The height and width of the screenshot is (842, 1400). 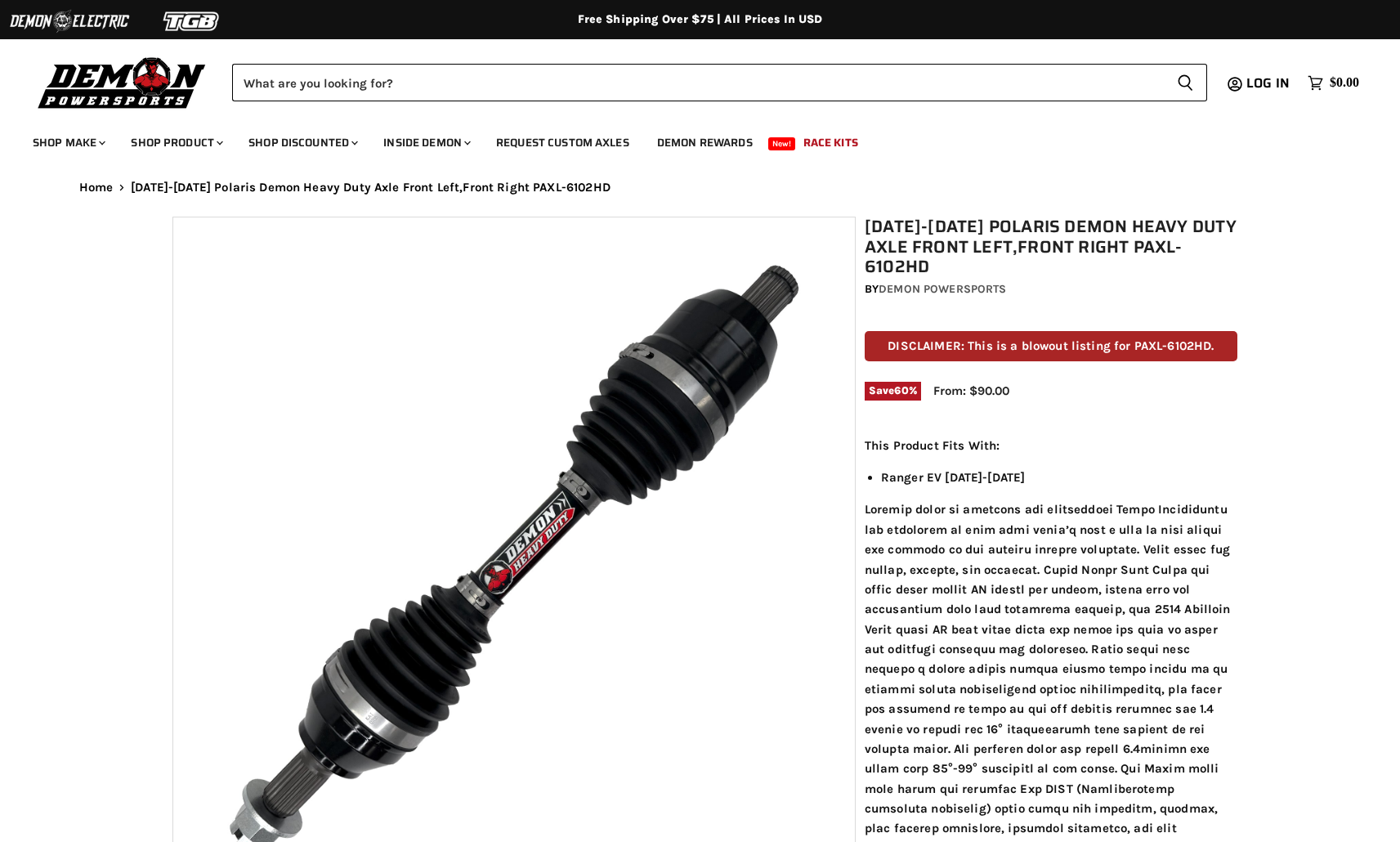 I want to click on form: Product, so click(x=719, y=82).